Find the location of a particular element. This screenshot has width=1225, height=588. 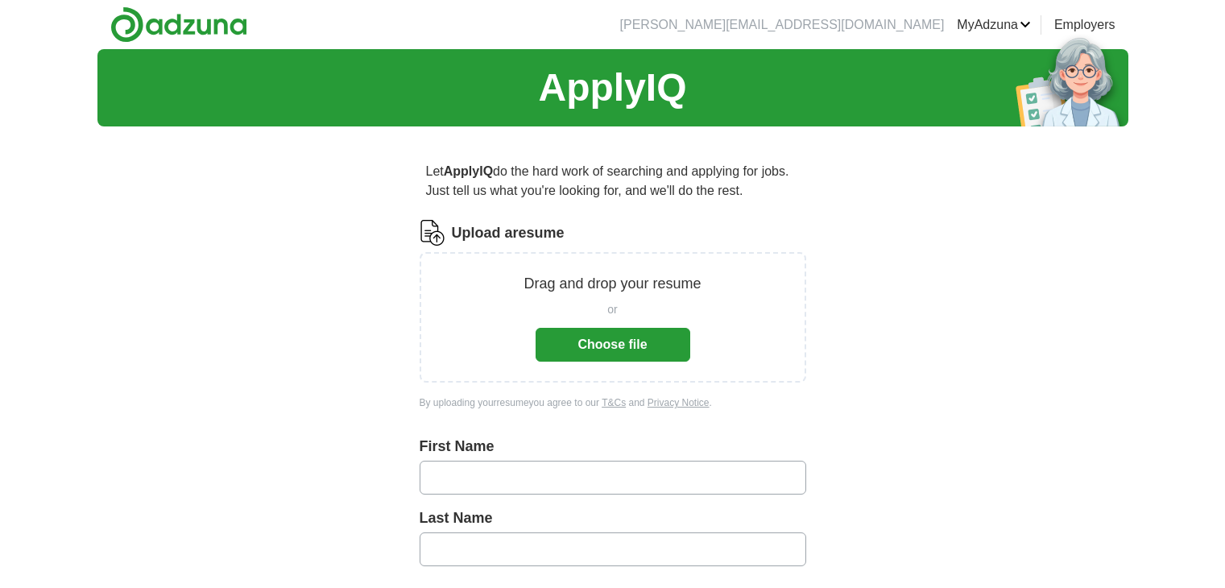

a: T&Cs is located at coordinates (614, 403).